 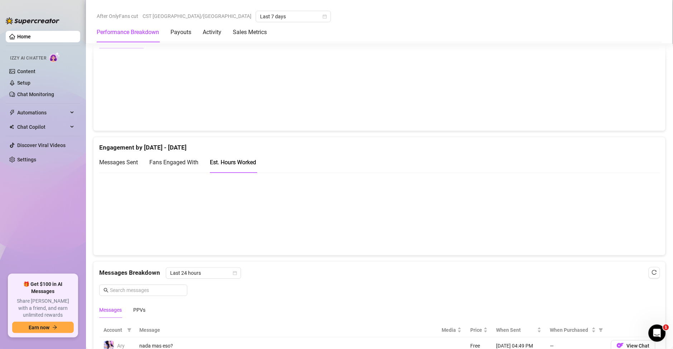 I want to click on div: Activity, so click(x=212, y=32).